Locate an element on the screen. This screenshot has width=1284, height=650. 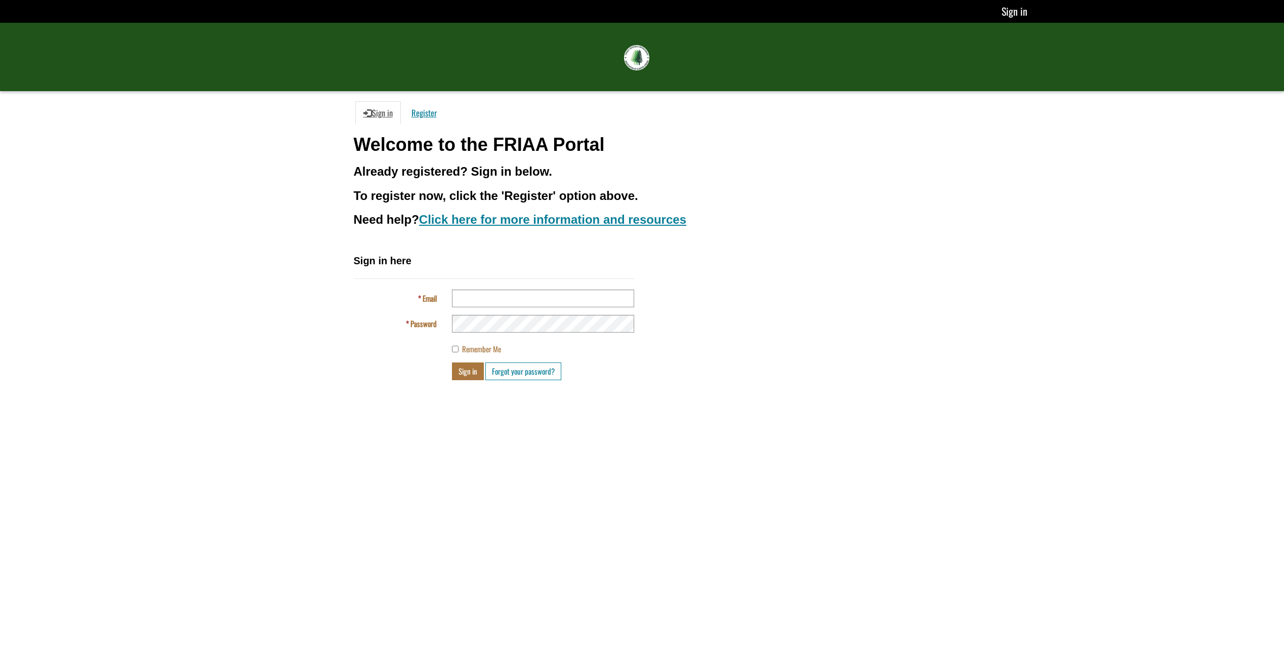
a: Register is located at coordinates (424, 113).